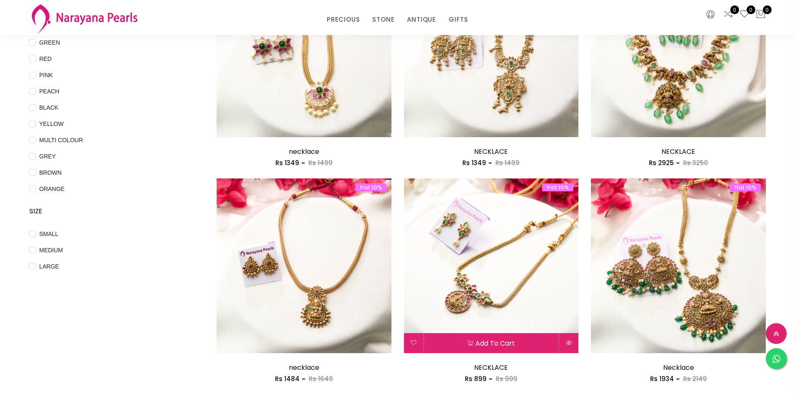 This screenshot has width=795, height=394. What do you see at coordinates (661, 163) in the screenshot?
I see `span: Rs 2925` at bounding box center [661, 163].